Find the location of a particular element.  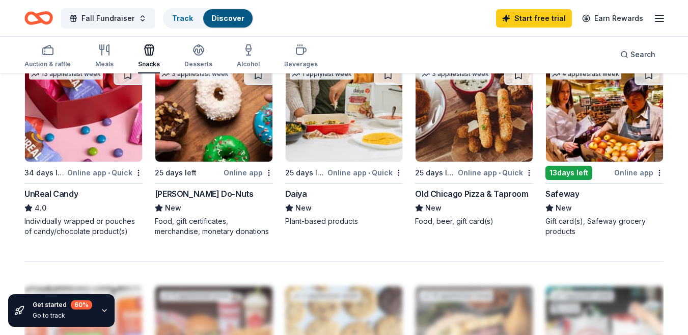

button: Fall Fundraiser is located at coordinates (108, 18).